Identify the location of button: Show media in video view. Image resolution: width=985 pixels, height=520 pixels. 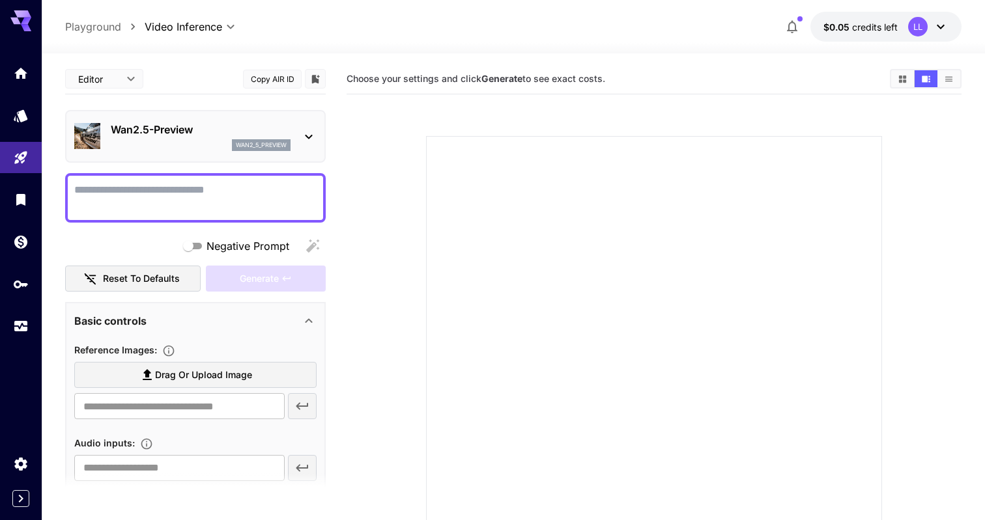
(925, 79).